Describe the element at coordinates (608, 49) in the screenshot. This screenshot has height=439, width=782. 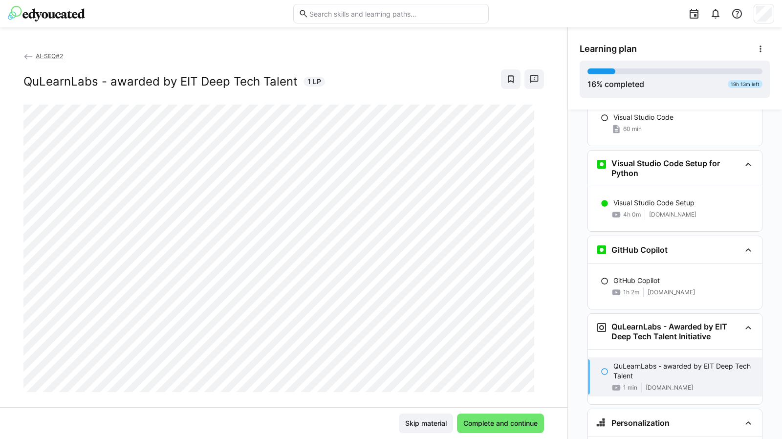
I see `span: Learning plan` at that location.